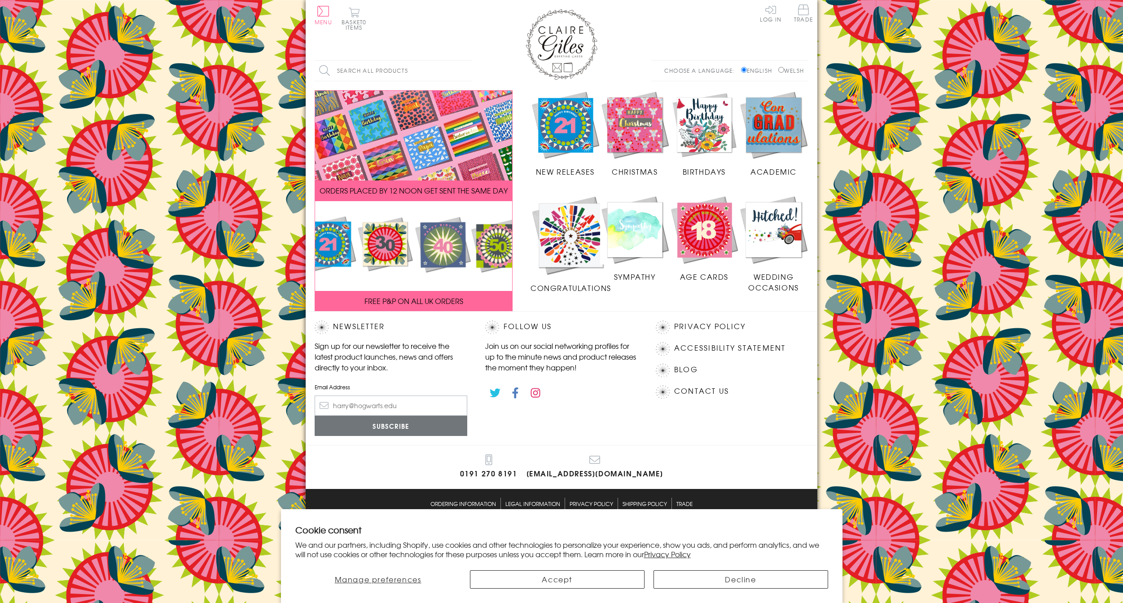 This screenshot has width=1123, height=603. Describe the element at coordinates (562, 549) in the screenshot. I see `p: We and our partners, including Shopify, use cookies and other technologies to personalize your ex...` at that location.